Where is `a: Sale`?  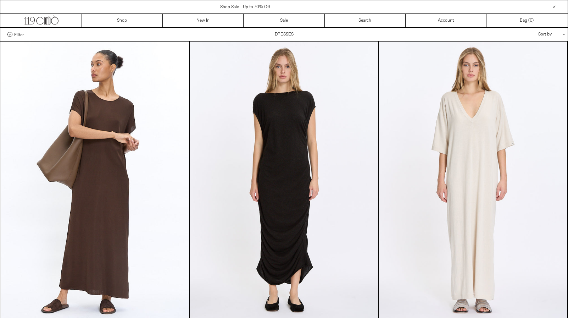
a: Sale is located at coordinates (284, 21).